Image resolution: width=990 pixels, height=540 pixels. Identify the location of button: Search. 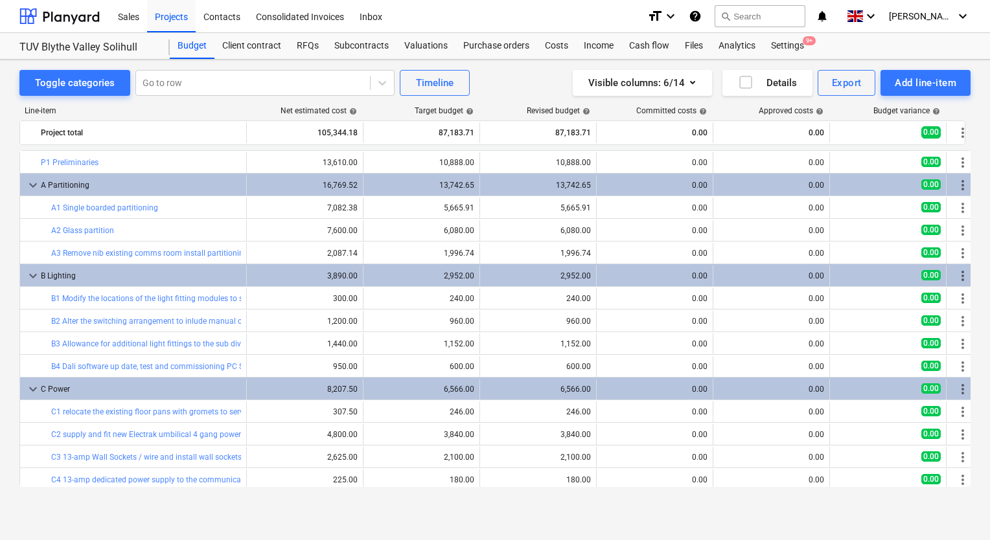
(760, 16).